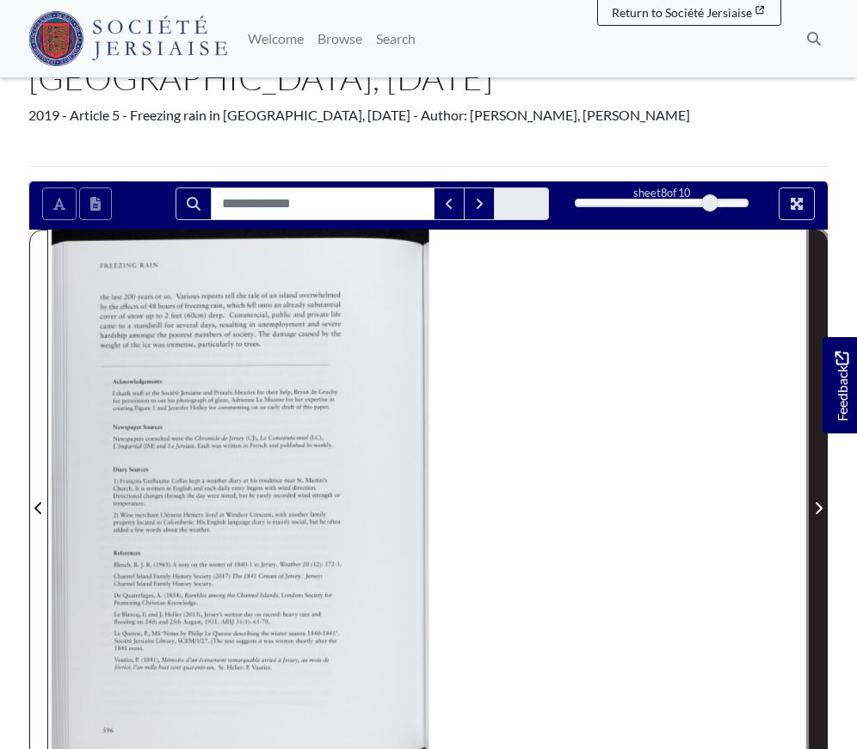  I want to click on a: Browse, so click(340, 39).